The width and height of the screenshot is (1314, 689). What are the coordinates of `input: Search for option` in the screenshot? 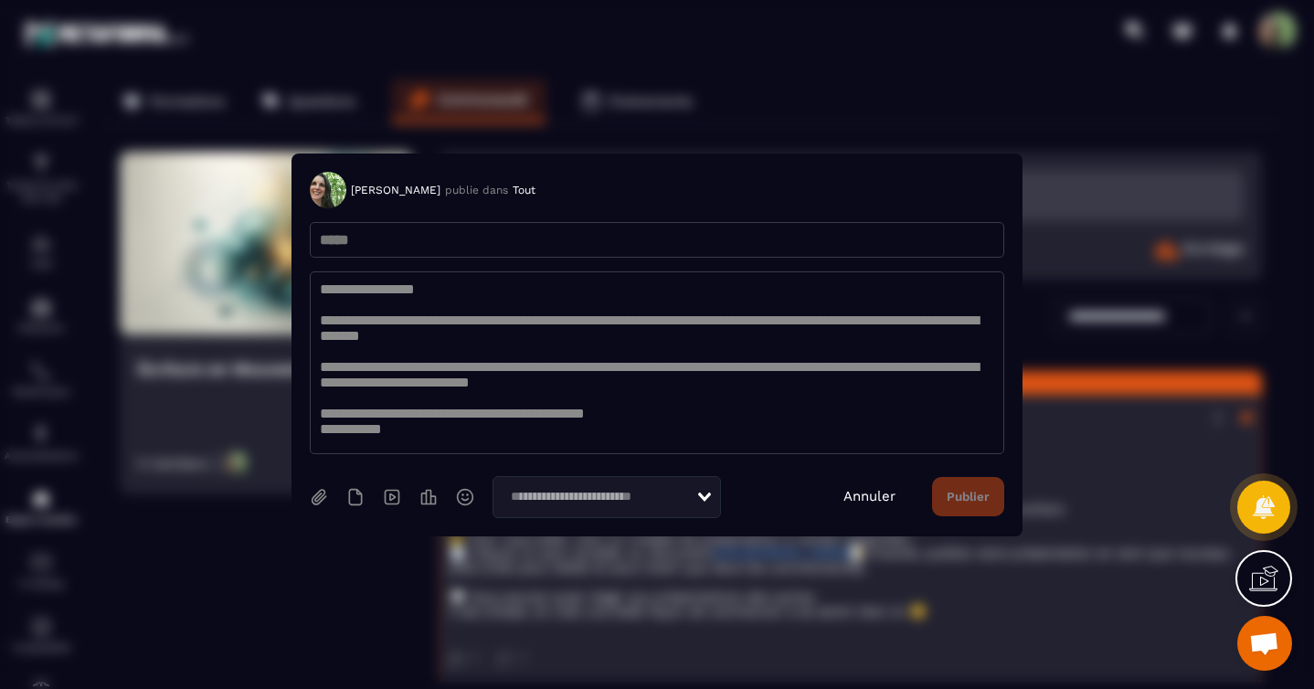 It's located at (601, 497).